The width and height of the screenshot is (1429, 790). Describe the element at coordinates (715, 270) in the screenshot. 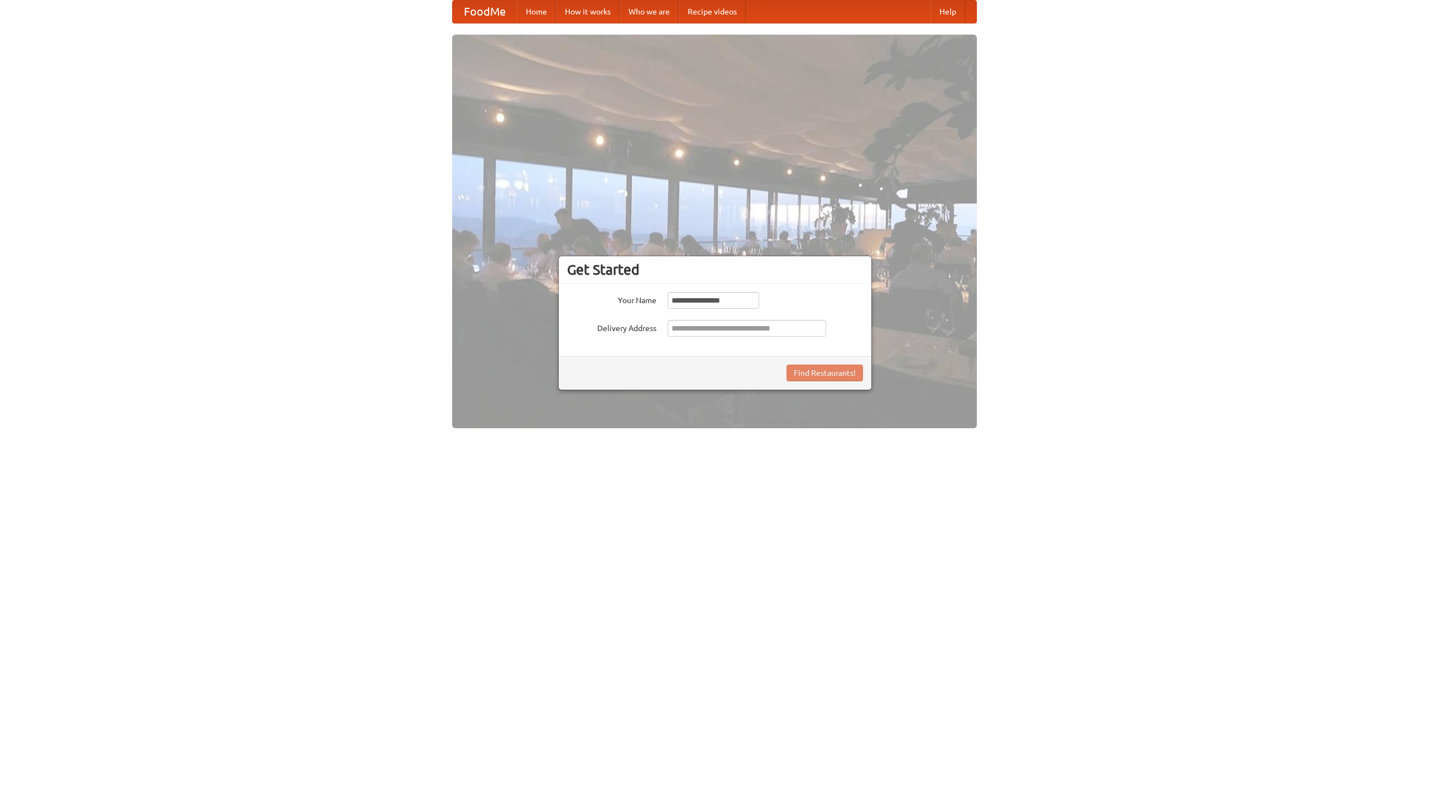

I see `h3: Get Started` at that location.